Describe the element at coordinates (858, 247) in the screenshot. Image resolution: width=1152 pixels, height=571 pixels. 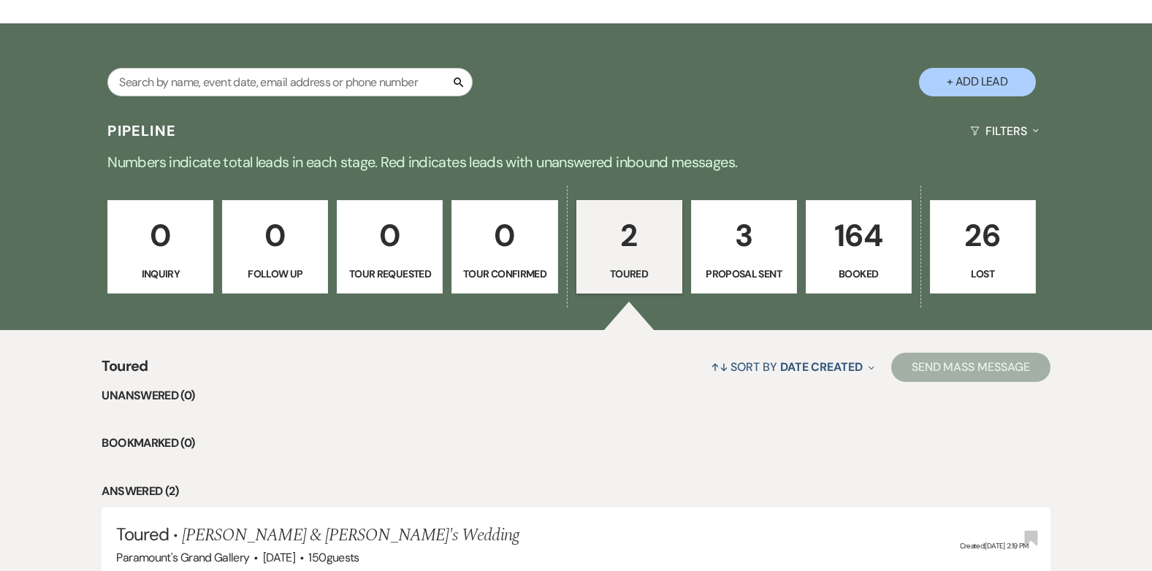
I see `a: 164Booked` at that location.